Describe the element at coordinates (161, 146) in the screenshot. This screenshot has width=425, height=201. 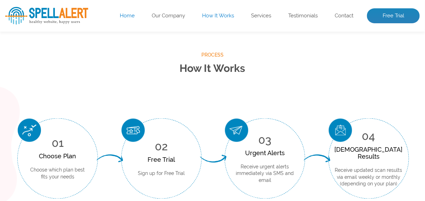
I see `span: 02` at that location.